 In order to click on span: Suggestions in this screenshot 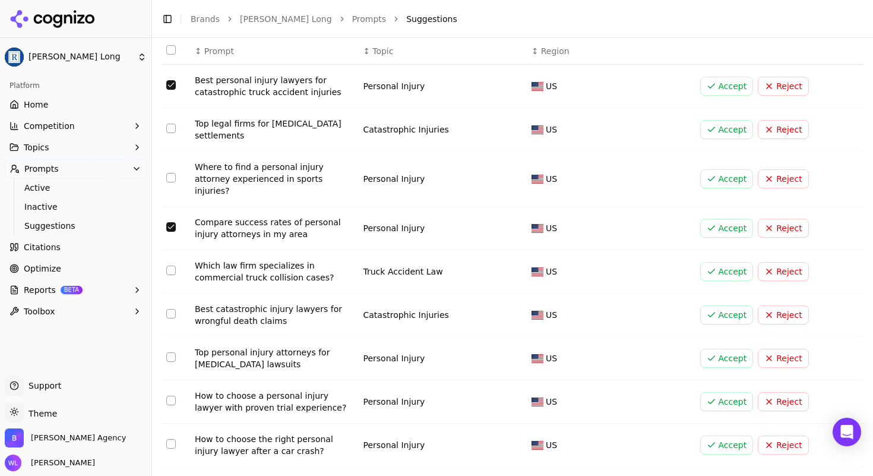, I will do `click(76, 226)`.